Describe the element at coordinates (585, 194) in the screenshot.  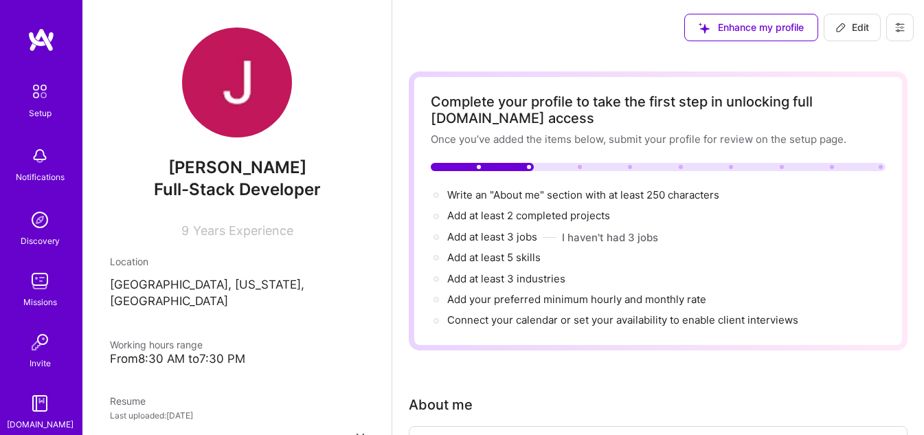
I see `span: Write an "About me" section with at least 250 characters` at that location.